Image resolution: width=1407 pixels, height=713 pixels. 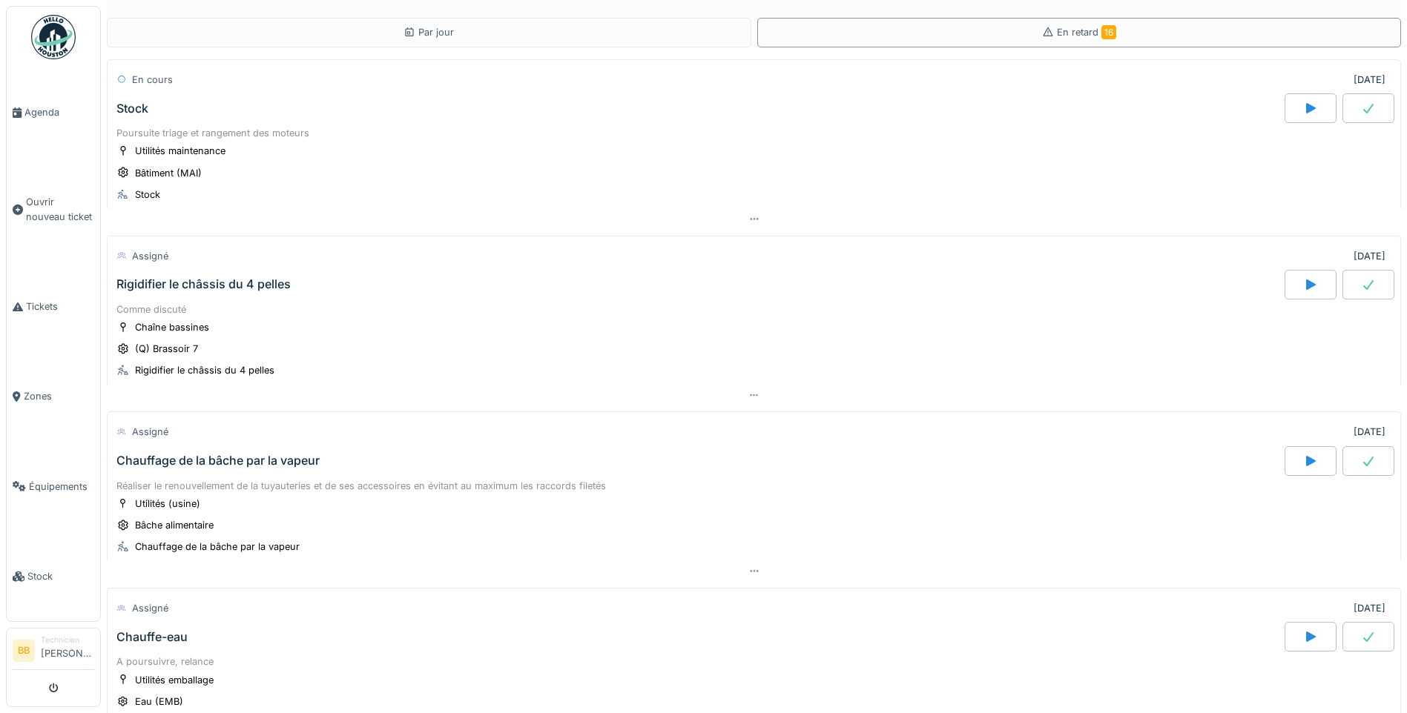 I want to click on div: Comme discuté, so click(x=753, y=309).